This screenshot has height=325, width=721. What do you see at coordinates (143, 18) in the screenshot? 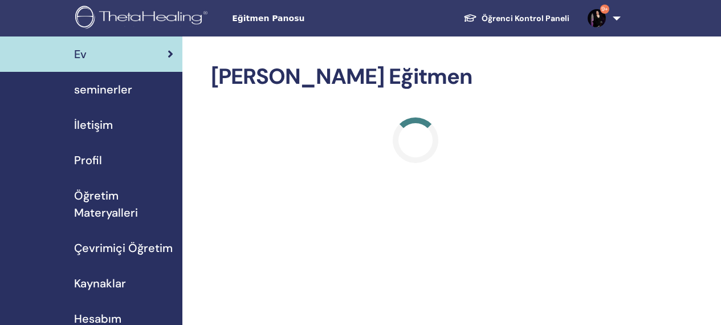
I see `img: logo.png` at bounding box center [143, 18].